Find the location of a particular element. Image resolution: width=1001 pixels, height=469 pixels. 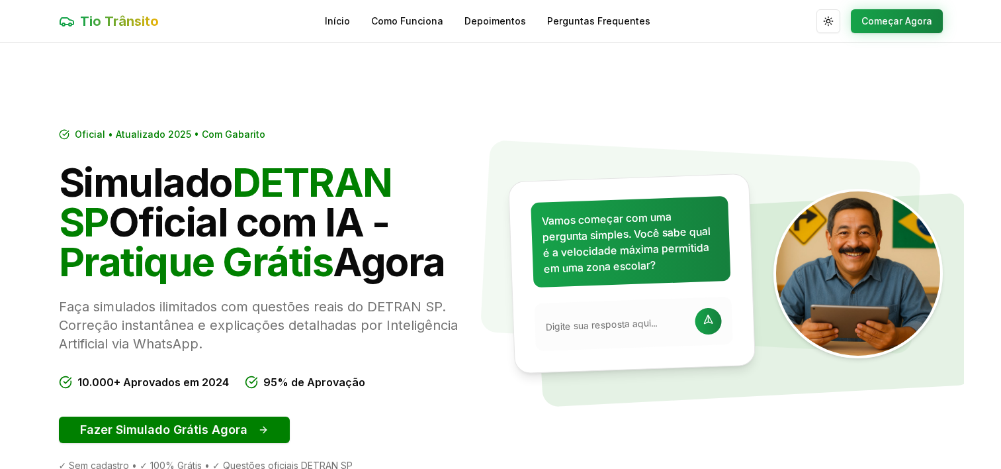

button: Fazer Simulado Grátis Agora is located at coordinates (174, 429).